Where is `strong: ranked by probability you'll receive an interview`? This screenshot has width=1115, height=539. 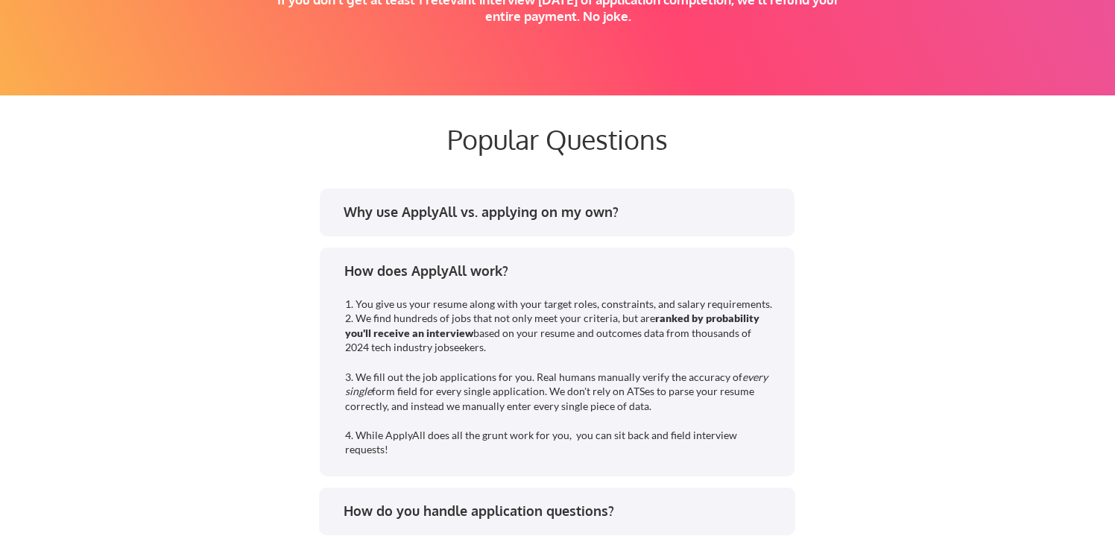 strong: ranked by probability you'll receive an interview is located at coordinates (553, 325).